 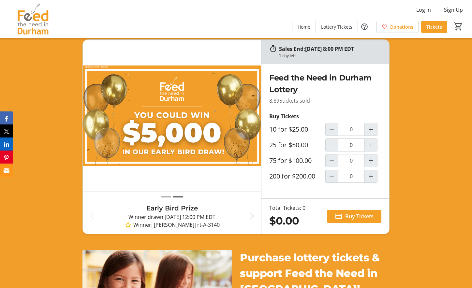 I want to click on button: Buy Tickets, so click(x=354, y=216).